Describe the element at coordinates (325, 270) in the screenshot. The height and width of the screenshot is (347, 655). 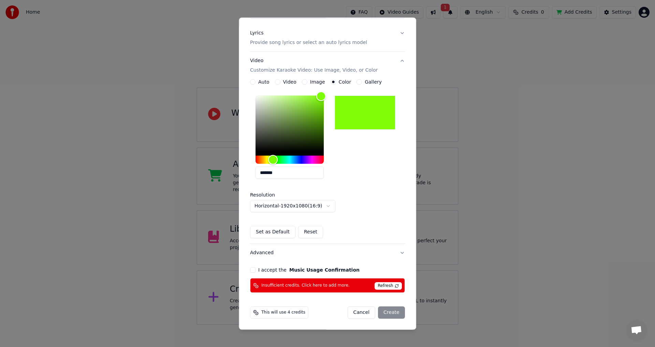
I see `button: I accept the` at that location.